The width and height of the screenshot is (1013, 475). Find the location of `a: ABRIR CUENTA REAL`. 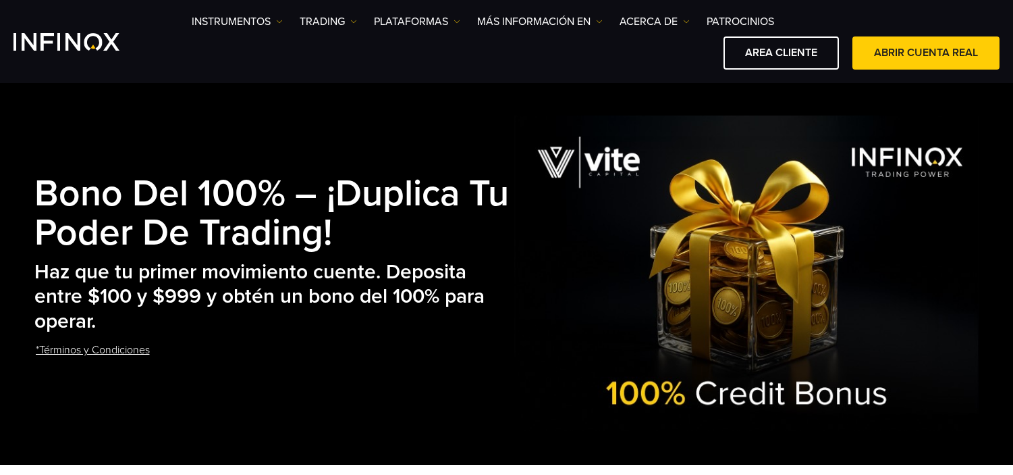

a: ABRIR CUENTA REAL is located at coordinates (926, 53).